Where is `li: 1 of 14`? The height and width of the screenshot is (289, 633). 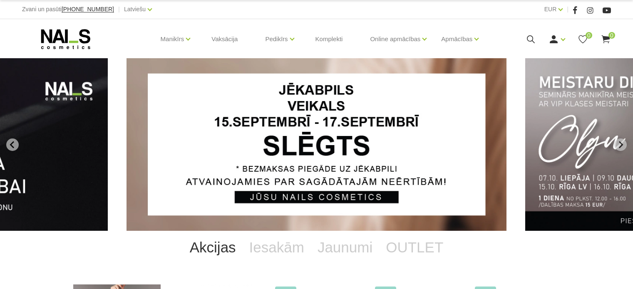
li: 1 of 14 is located at coordinates (316, 144).